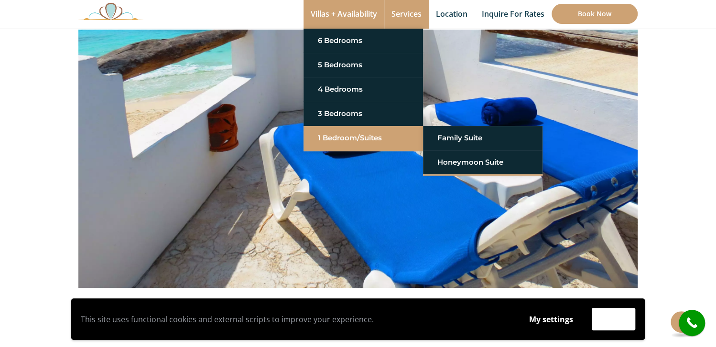 This screenshot has height=347, width=716. What do you see at coordinates (363, 138) in the screenshot?
I see `a: 1 Bedroom/Suites` at bounding box center [363, 138].